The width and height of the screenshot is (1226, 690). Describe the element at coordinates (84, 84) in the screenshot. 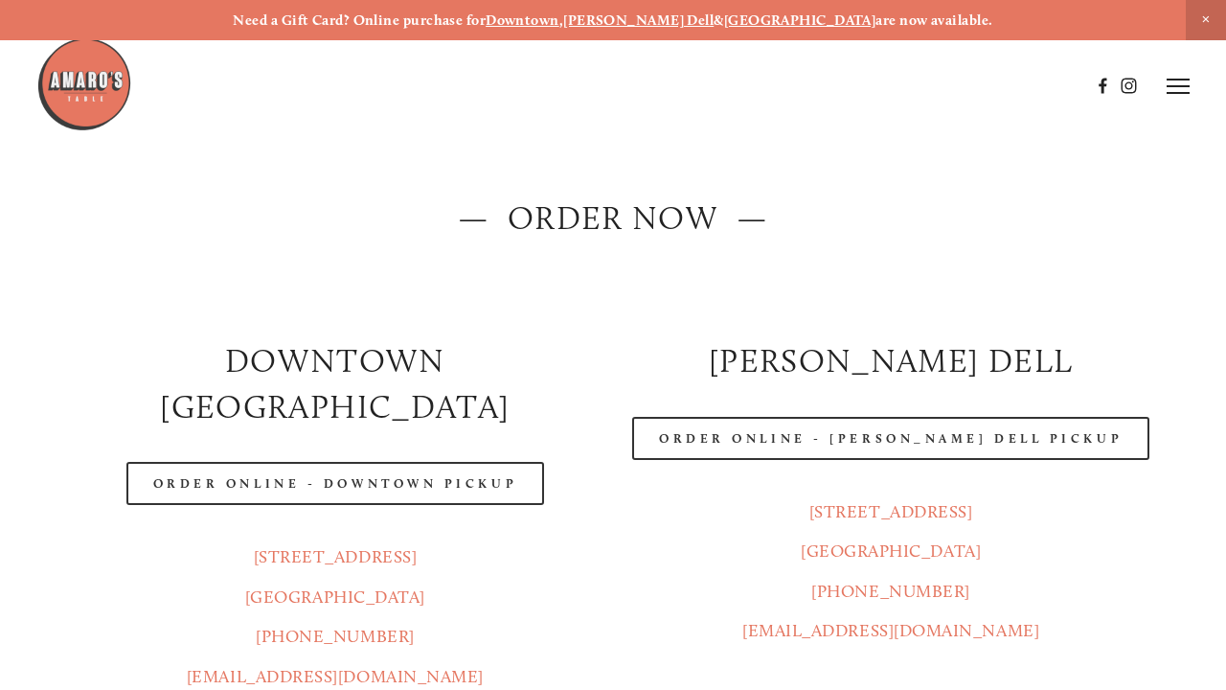

I see `img: Amaro's Table` at that location.